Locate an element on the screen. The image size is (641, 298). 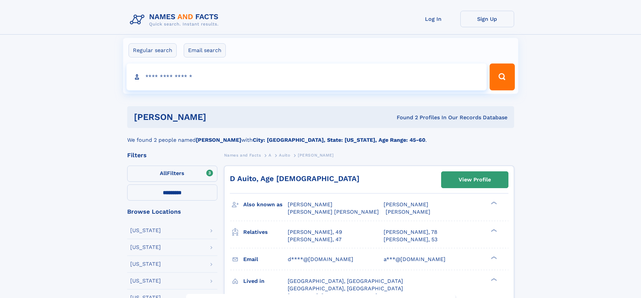
a: A is located at coordinates (270, 155).